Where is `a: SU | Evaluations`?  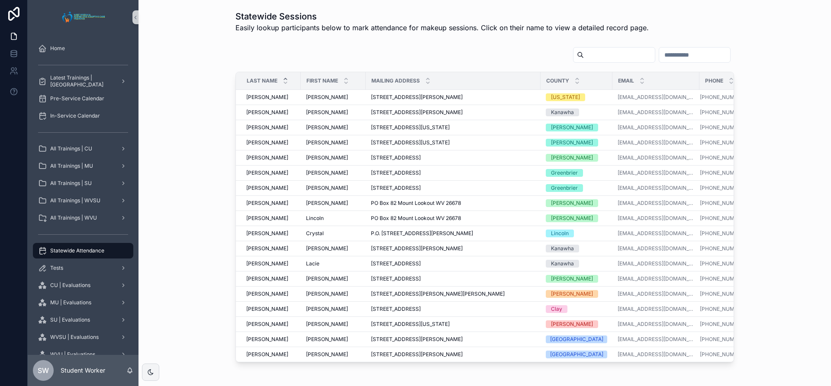 a: SU | Evaluations is located at coordinates (83, 320).